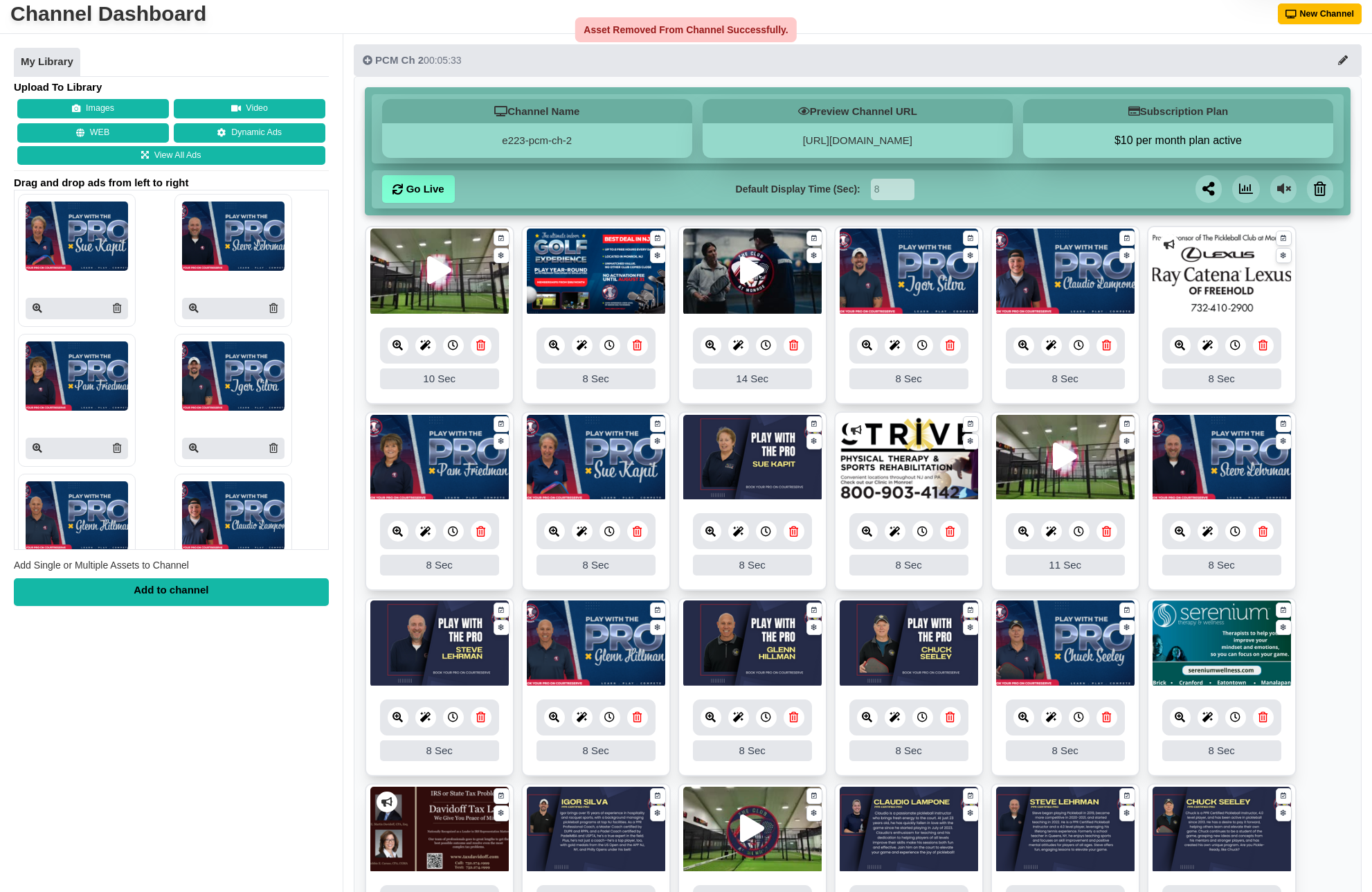 The height and width of the screenshot is (892, 1372). I want to click on img: P250x250 image processing20251015 2415956 1acf4mi, so click(233, 236).